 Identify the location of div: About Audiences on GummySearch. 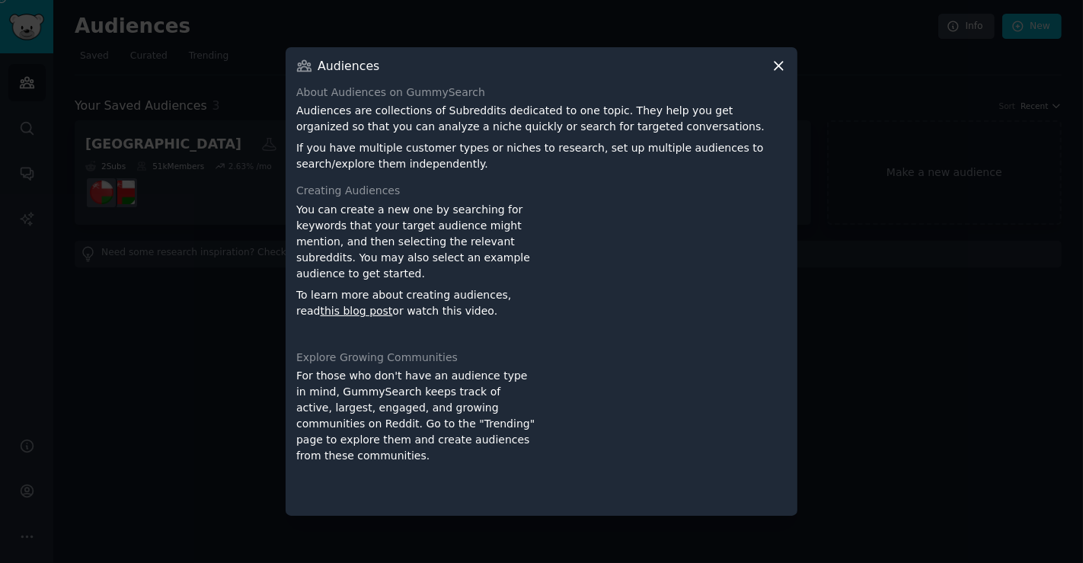
(541, 92).